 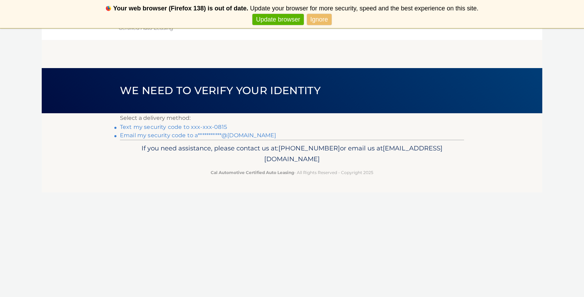 What do you see at coordinates (292, 172) in the screenshot?
I see `p: - All Rights Reserved - Copyright 2025` at bounding box center [292, 172].